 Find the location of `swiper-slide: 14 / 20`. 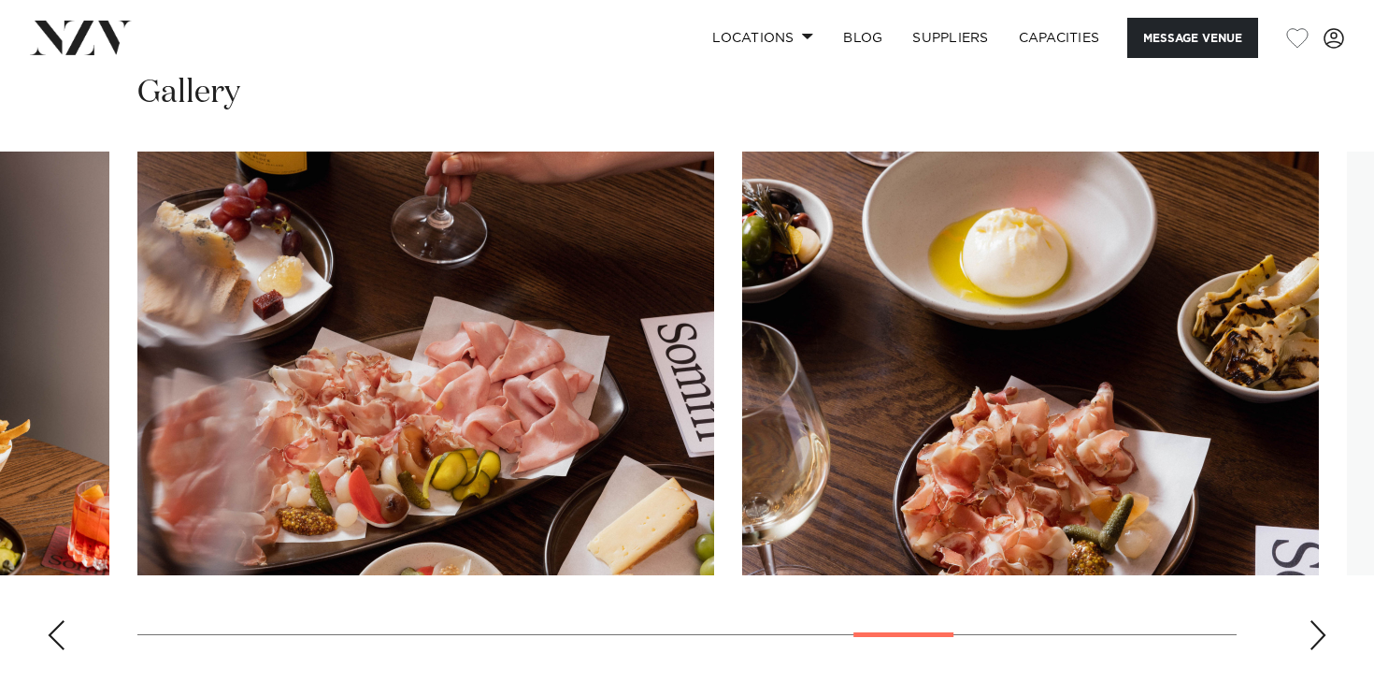

swiper-slide: 14 / 20 is located at coordinates (425, 363).